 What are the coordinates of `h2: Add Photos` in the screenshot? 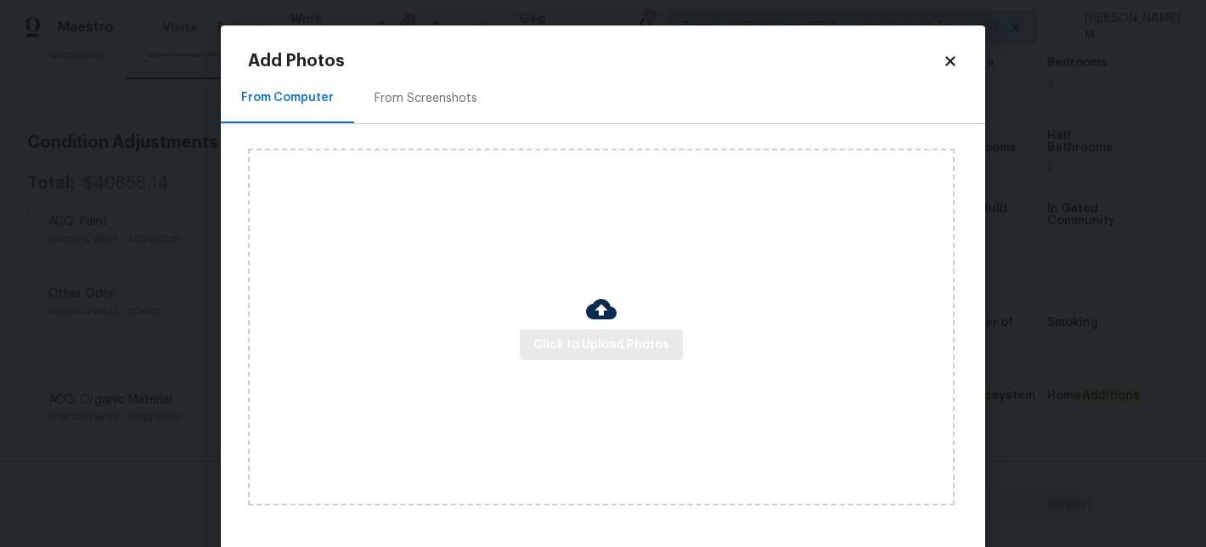 It's located at (595, 61).